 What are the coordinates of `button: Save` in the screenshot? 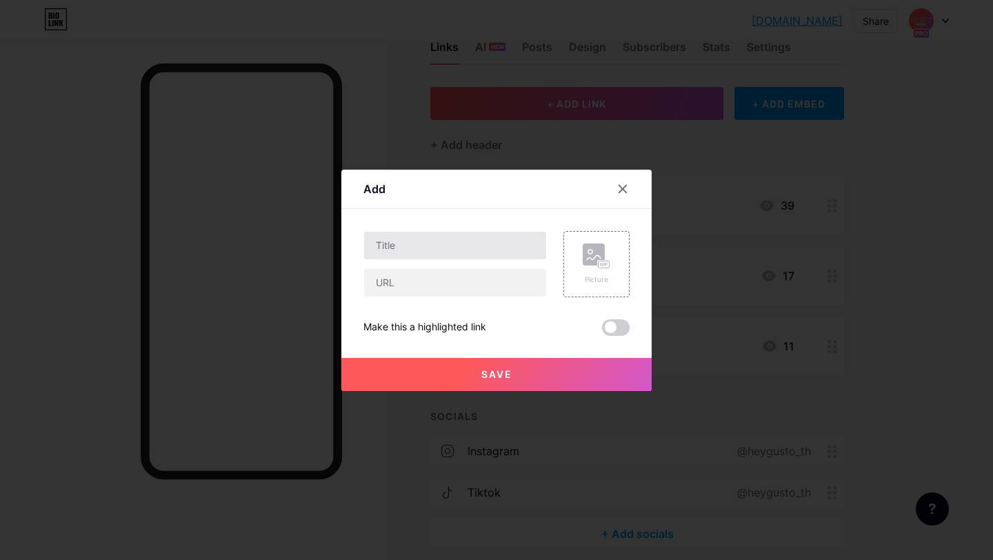 It's located at (496, 374).